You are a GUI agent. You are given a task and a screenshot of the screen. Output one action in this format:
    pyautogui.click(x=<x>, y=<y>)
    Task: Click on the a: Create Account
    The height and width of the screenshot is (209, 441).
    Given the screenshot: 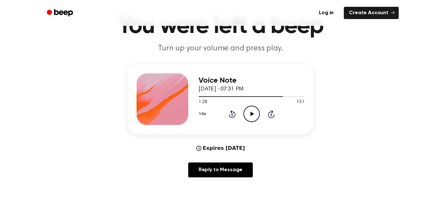 What is the action you would take?
    pyautogui.click(x=372, y=13)
    